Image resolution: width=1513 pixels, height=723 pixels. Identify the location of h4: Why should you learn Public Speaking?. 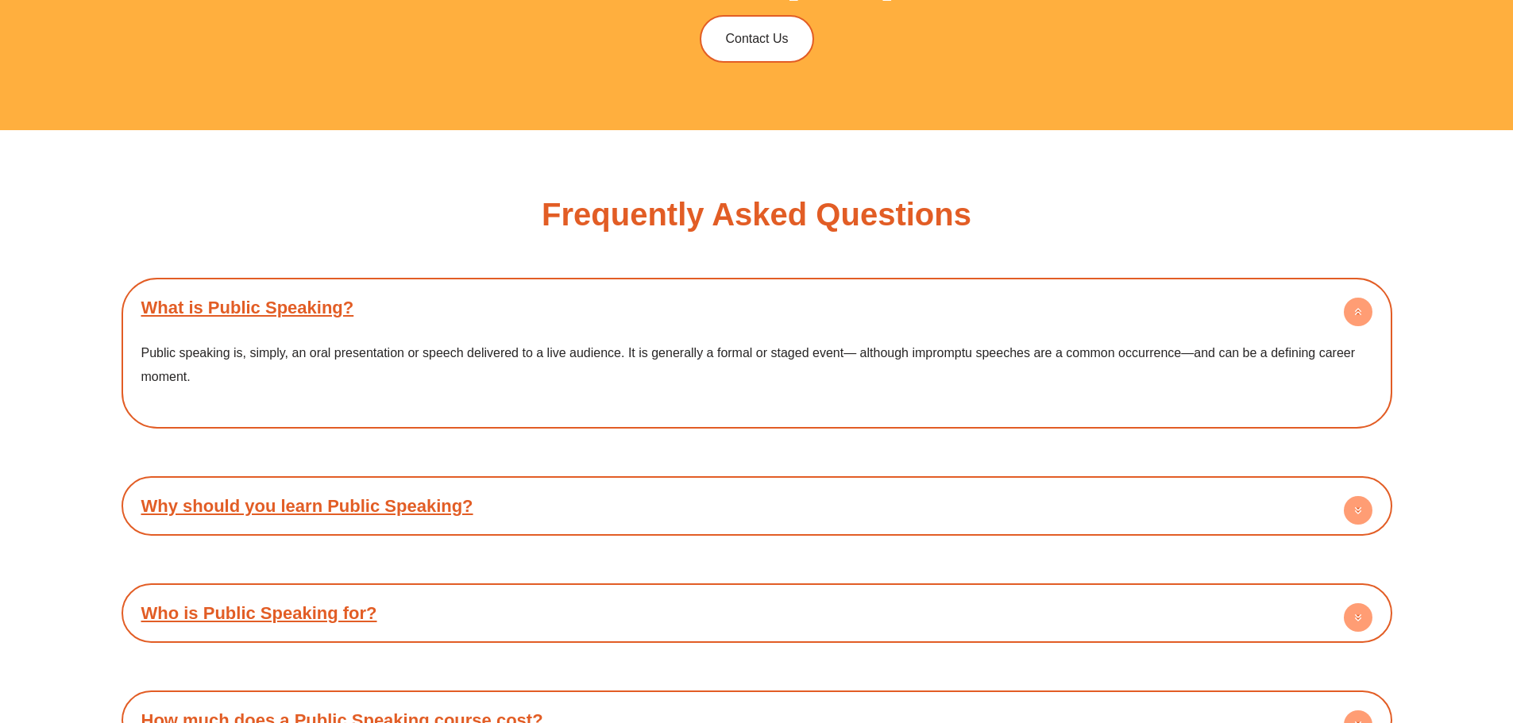
(757, 506).